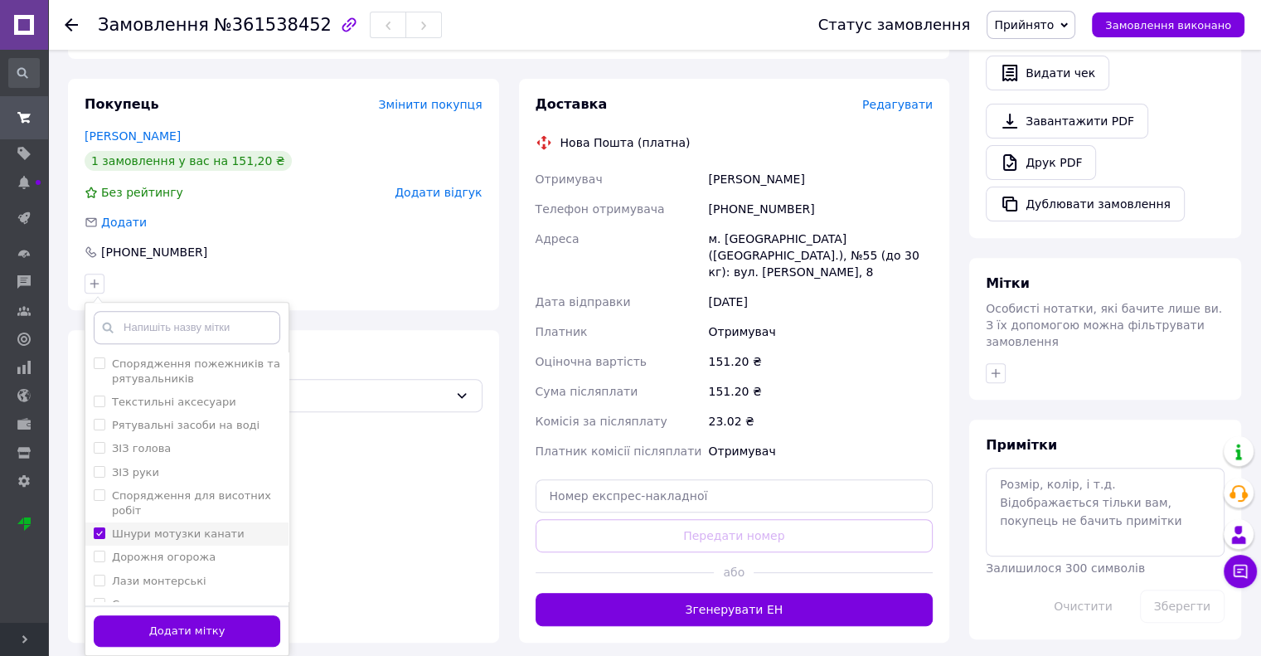  Describe the element at coordinates (163, 556) in the screenshot. I see `label: Дорожня огорожа` at that location.